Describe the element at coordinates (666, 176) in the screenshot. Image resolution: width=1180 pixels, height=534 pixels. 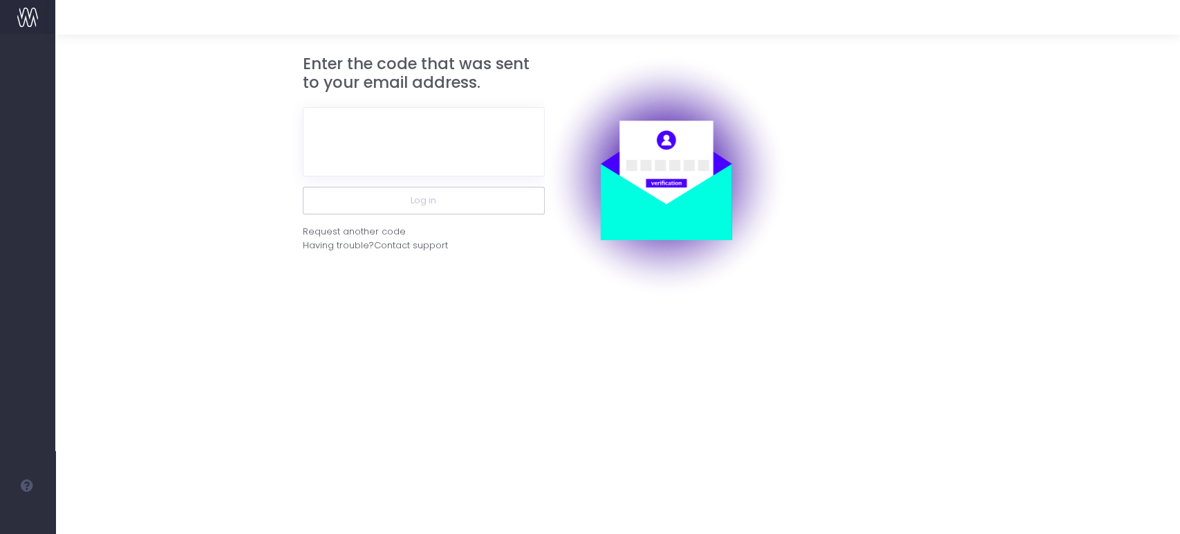
I see `img: auth.png` at that location.